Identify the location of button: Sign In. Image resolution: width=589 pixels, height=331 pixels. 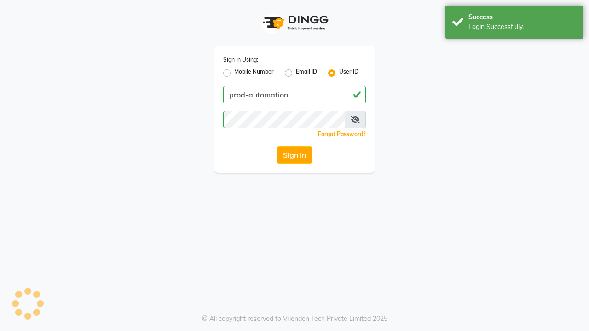
(294, 155).